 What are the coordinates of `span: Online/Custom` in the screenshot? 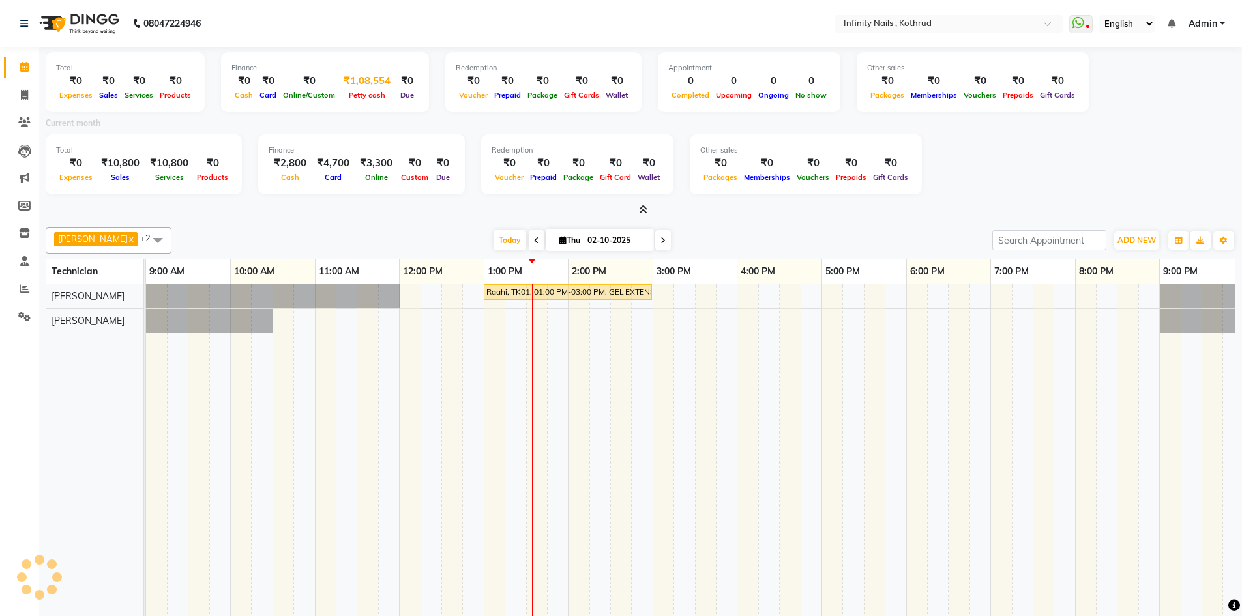 It's located at (309, 95).